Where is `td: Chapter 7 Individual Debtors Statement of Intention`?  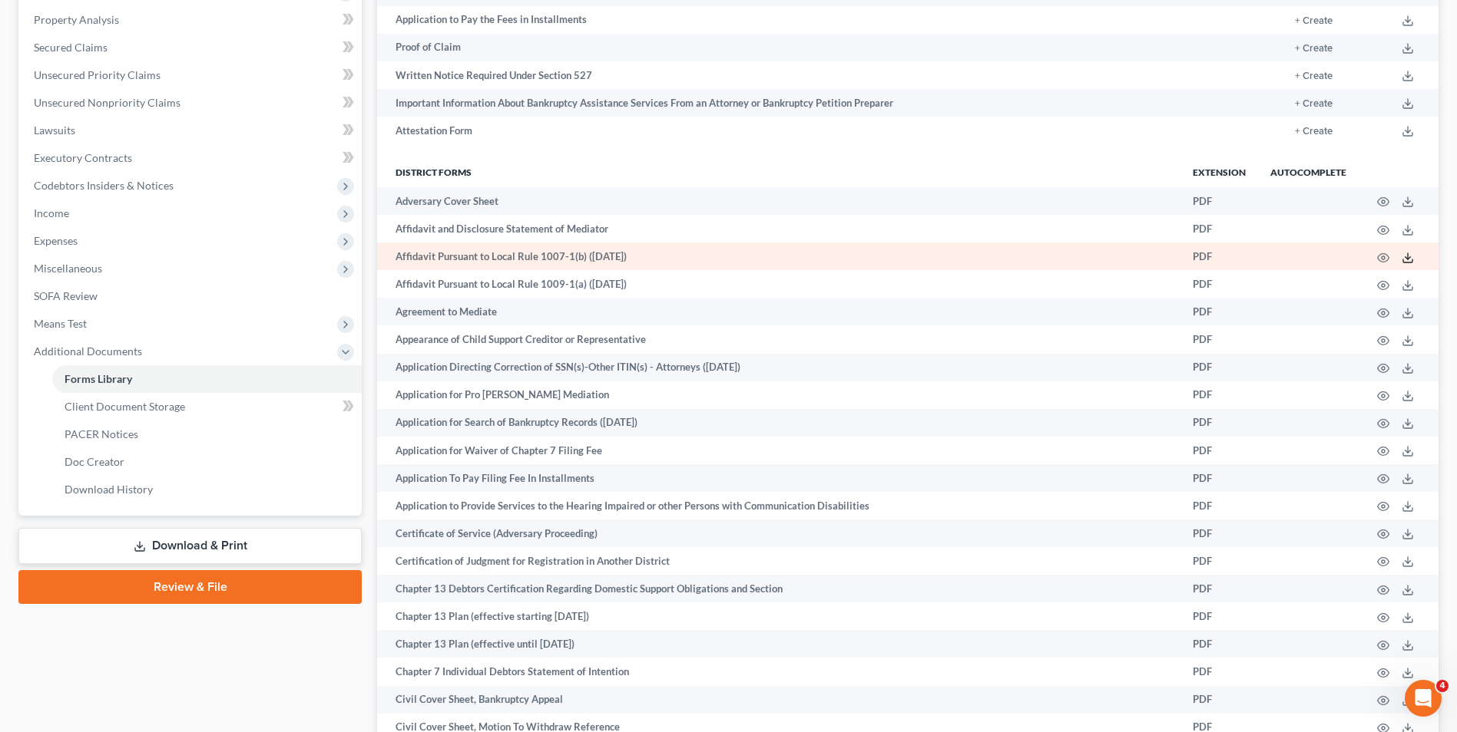
td: Chapter 7 Individual Debtors Statement of Intention is located at coordinates (779, 672).